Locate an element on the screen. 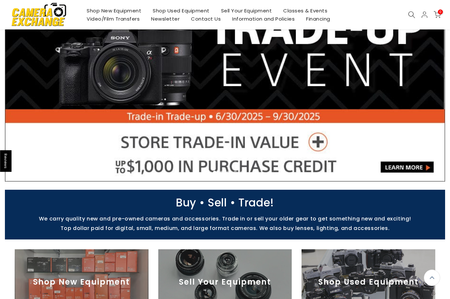 The height and width of the screenshot is (299, 450). a: Information and Policies is located at coordinates (264, 19).